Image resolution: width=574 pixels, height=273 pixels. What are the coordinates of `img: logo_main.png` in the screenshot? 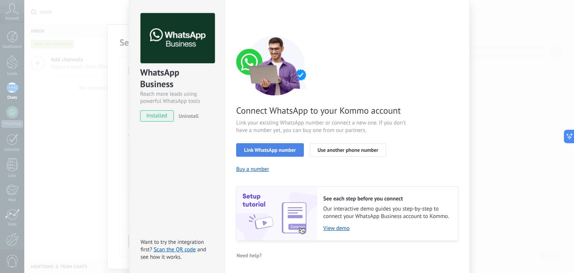 It's located at (178, 38).